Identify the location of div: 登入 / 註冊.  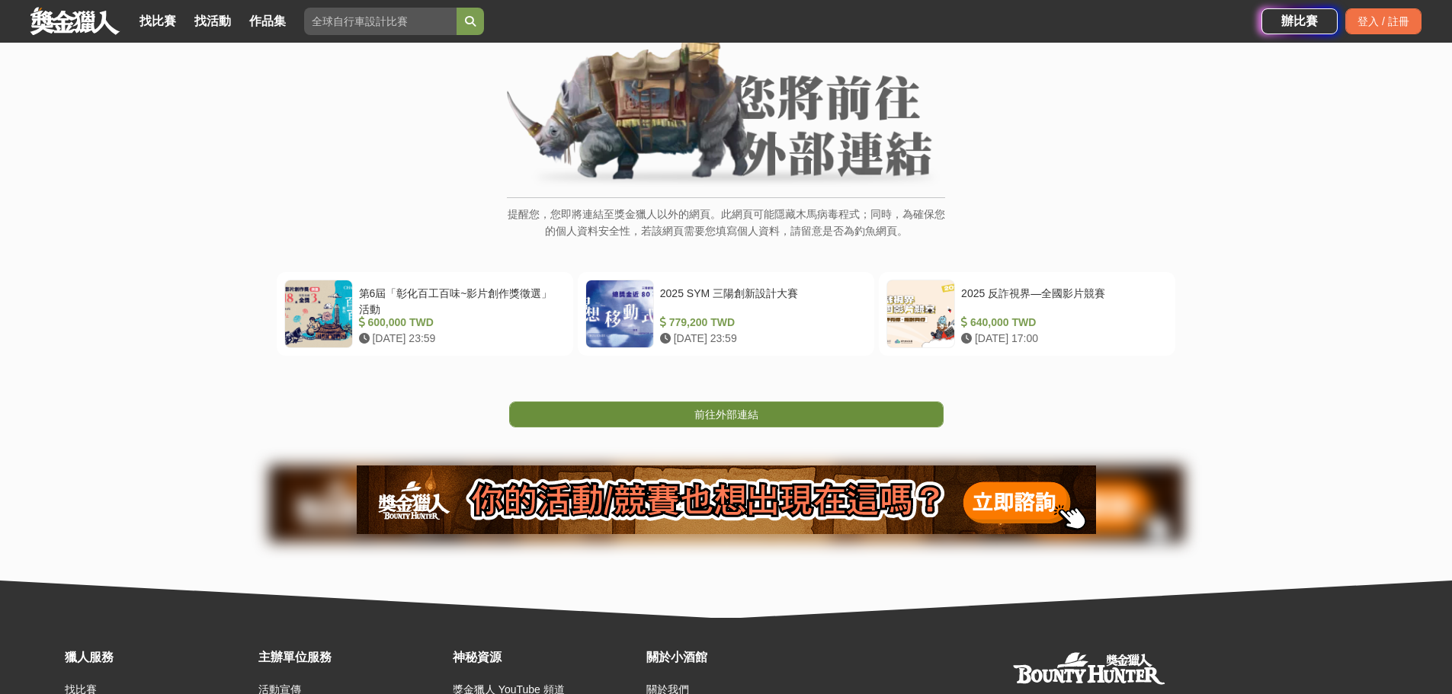
(1383, 21).